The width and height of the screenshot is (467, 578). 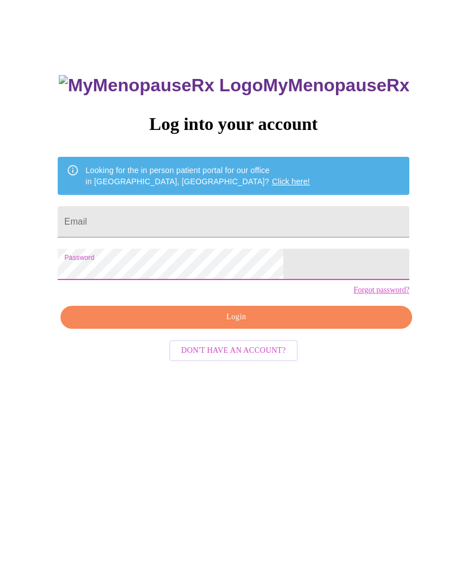 I want to click on h3: Log into your account, so click(x=233, y=124).